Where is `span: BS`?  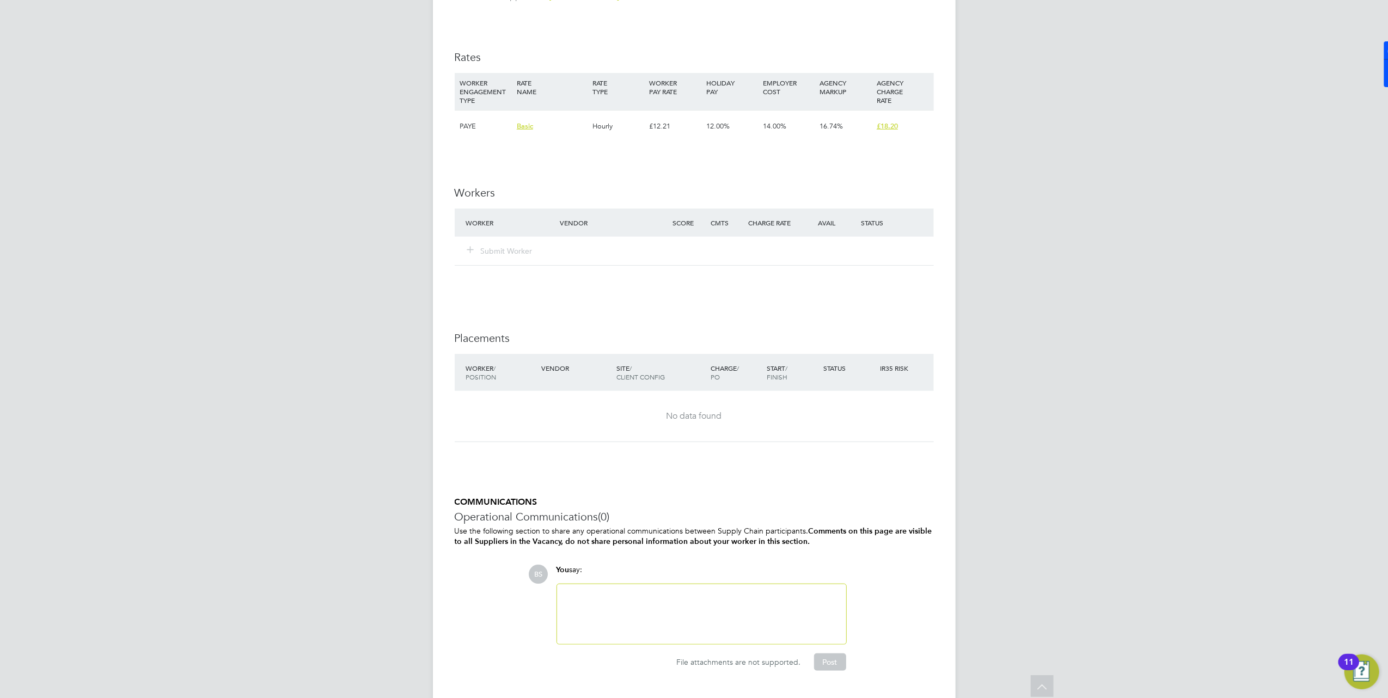
span: BS is located at coordinates (539, 574).